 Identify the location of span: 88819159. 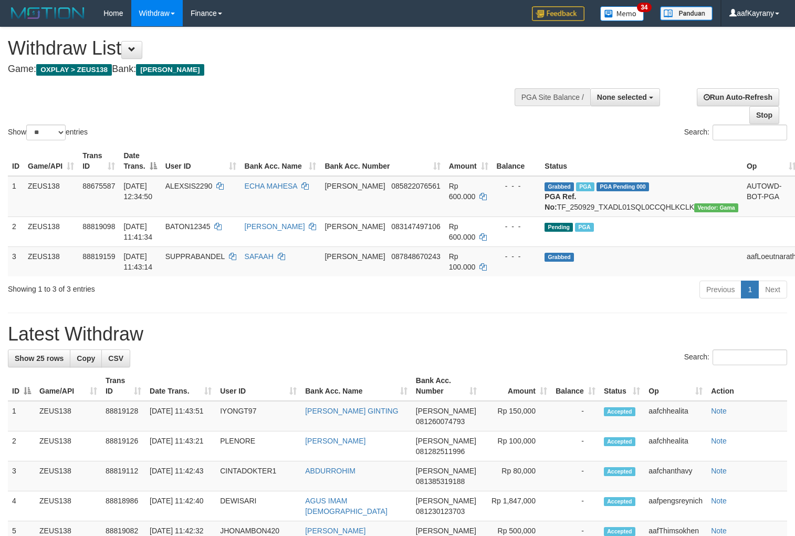
(99, 256).